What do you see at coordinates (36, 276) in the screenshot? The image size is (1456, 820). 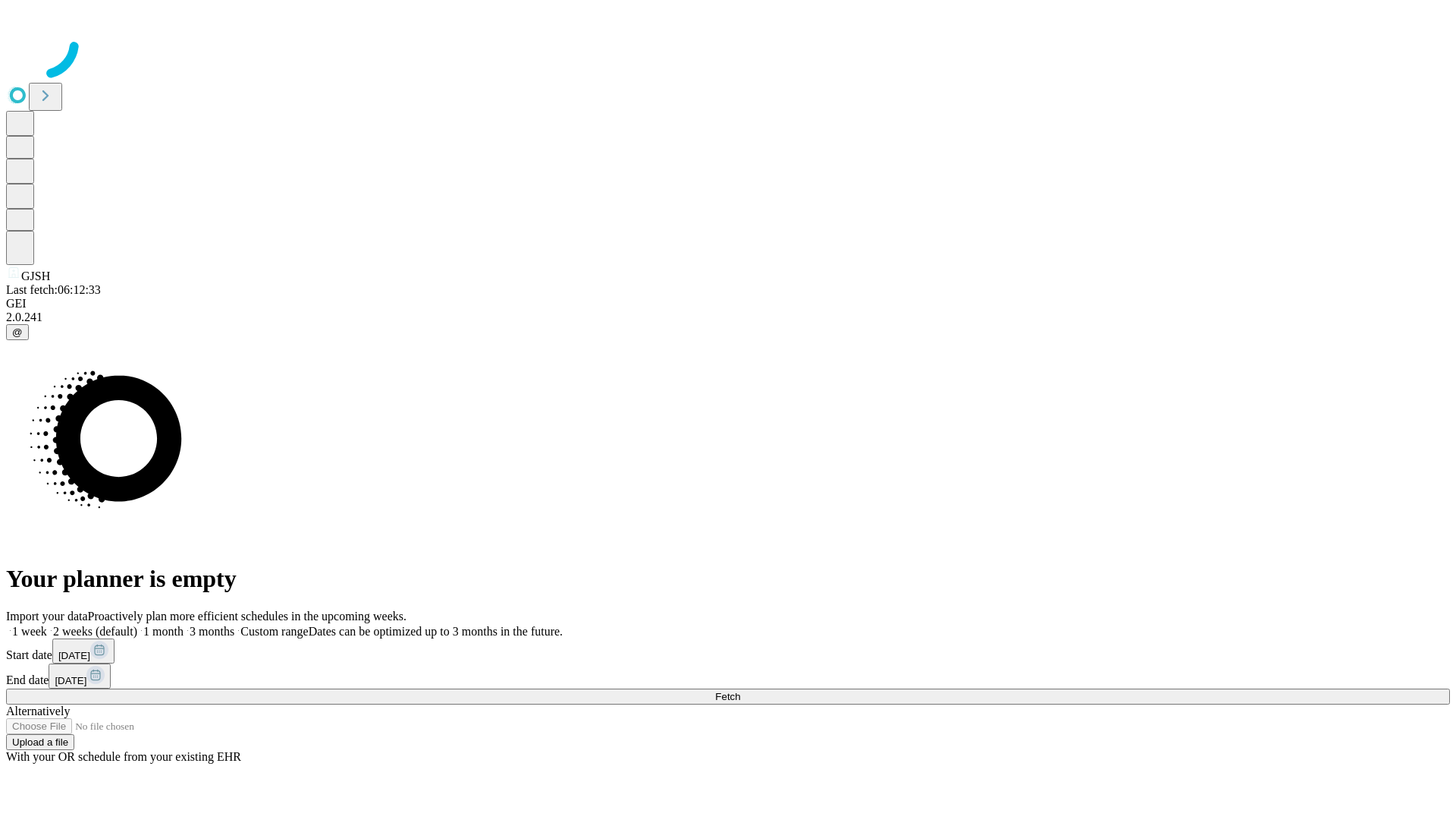 I see `span: GJSH` at bounding box center [36, 276].